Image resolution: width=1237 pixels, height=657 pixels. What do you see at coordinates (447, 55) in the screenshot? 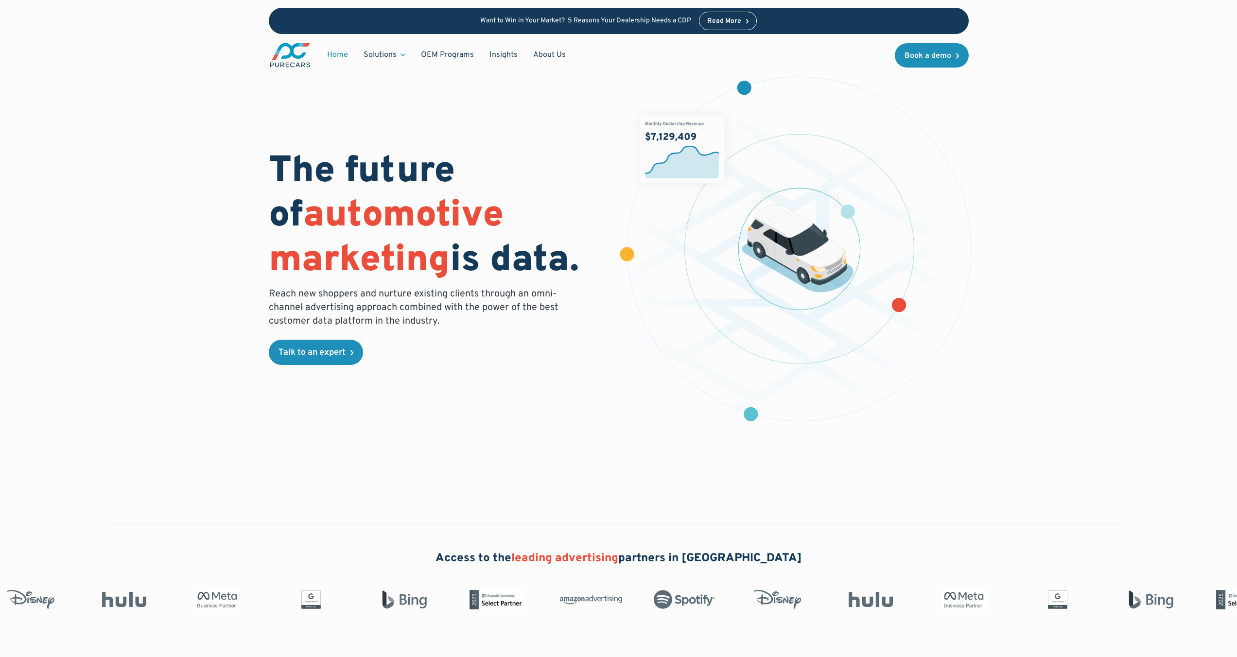
I see `a: OEM Programs` at bounding box center [447, 55].